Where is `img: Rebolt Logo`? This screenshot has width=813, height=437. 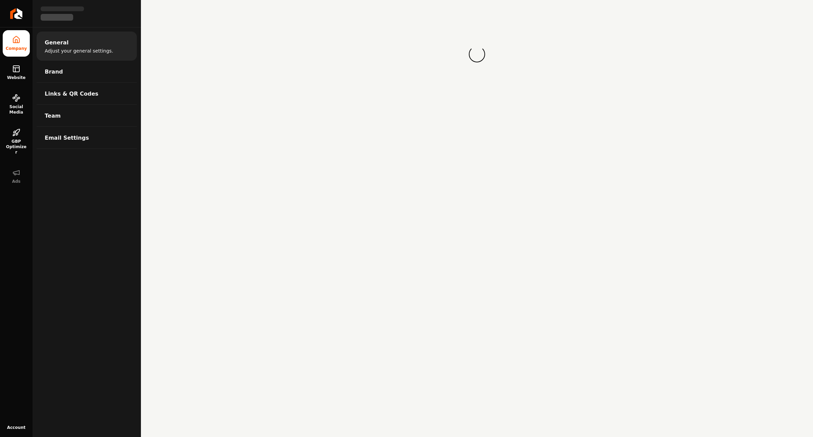 img: Rebolt Logo is located at coordinates (16, 14).